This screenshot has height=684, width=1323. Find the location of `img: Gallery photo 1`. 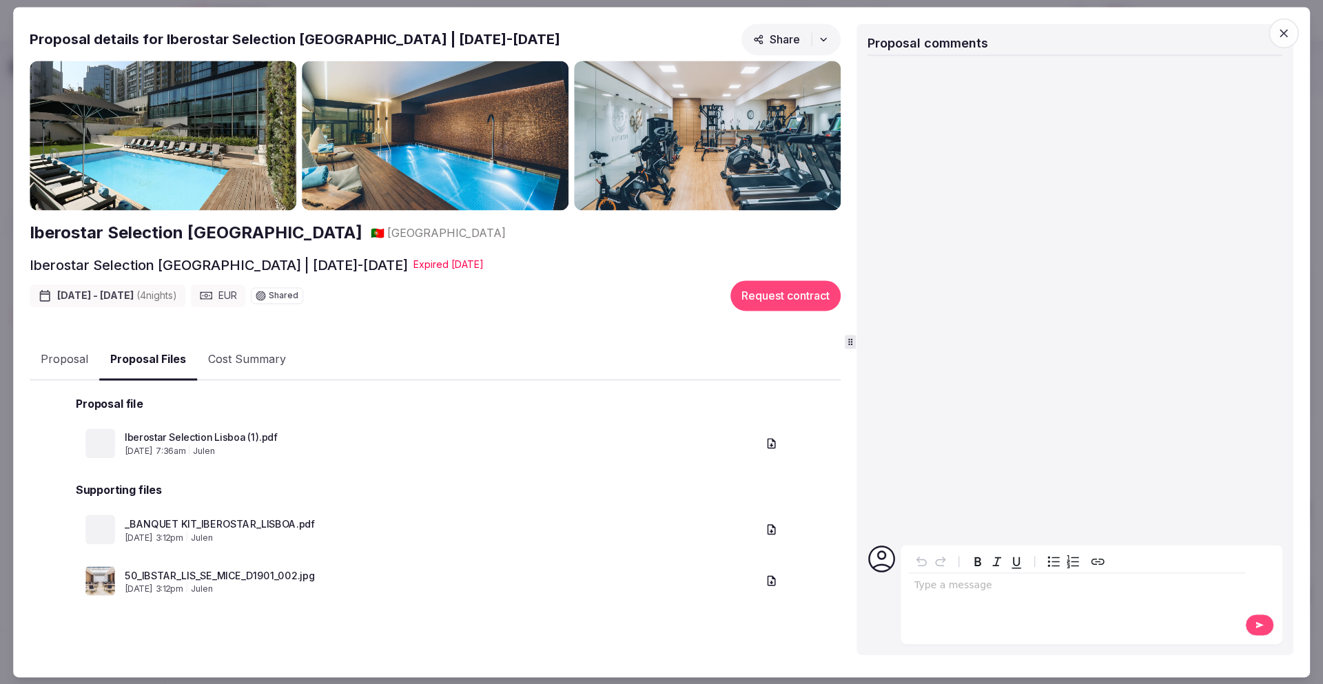

img: Gallery photo 1 is located at coordinates (163, 136).